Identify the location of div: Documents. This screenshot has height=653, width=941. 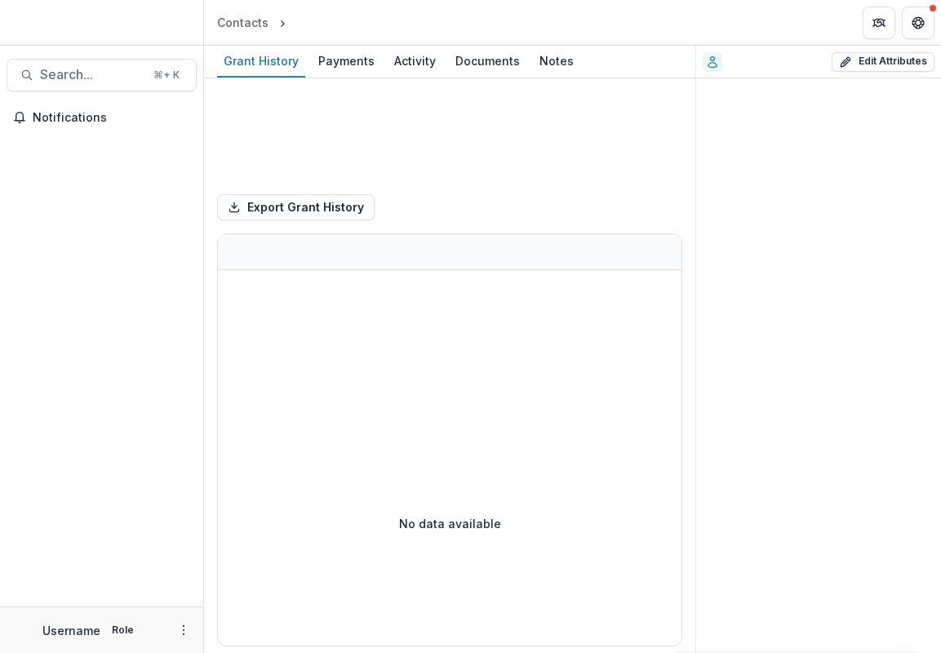
(487, 60).